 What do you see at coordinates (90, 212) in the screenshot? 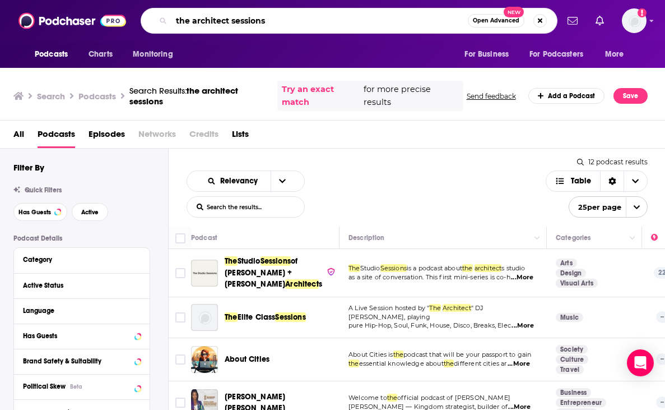
I see `span: Active` at bounding box center [90, 212].